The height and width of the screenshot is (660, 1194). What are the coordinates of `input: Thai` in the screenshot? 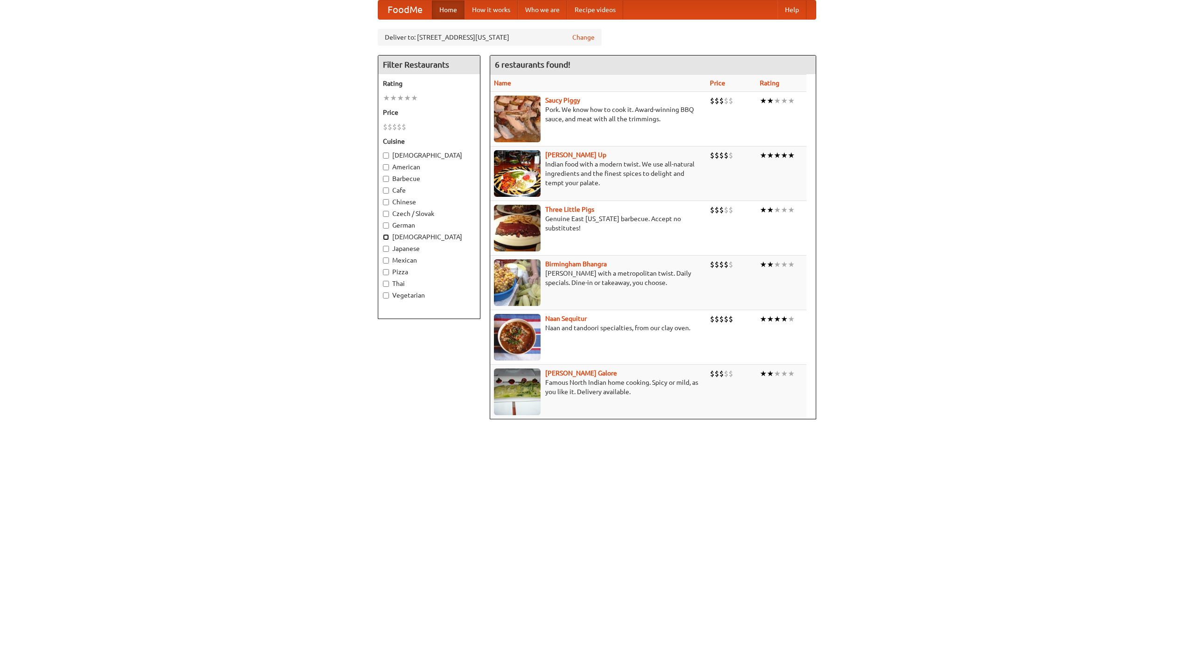 It's located at (386, 284).